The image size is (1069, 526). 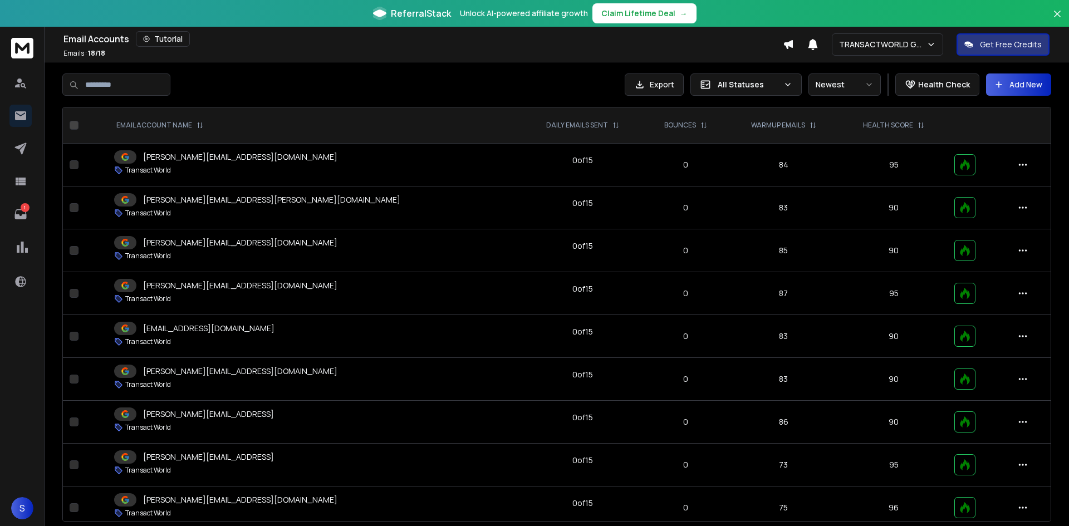 What do you see at coordinates (783, 465) in the screenshot?
I see `td: 73` at bounding box center [783, 465].